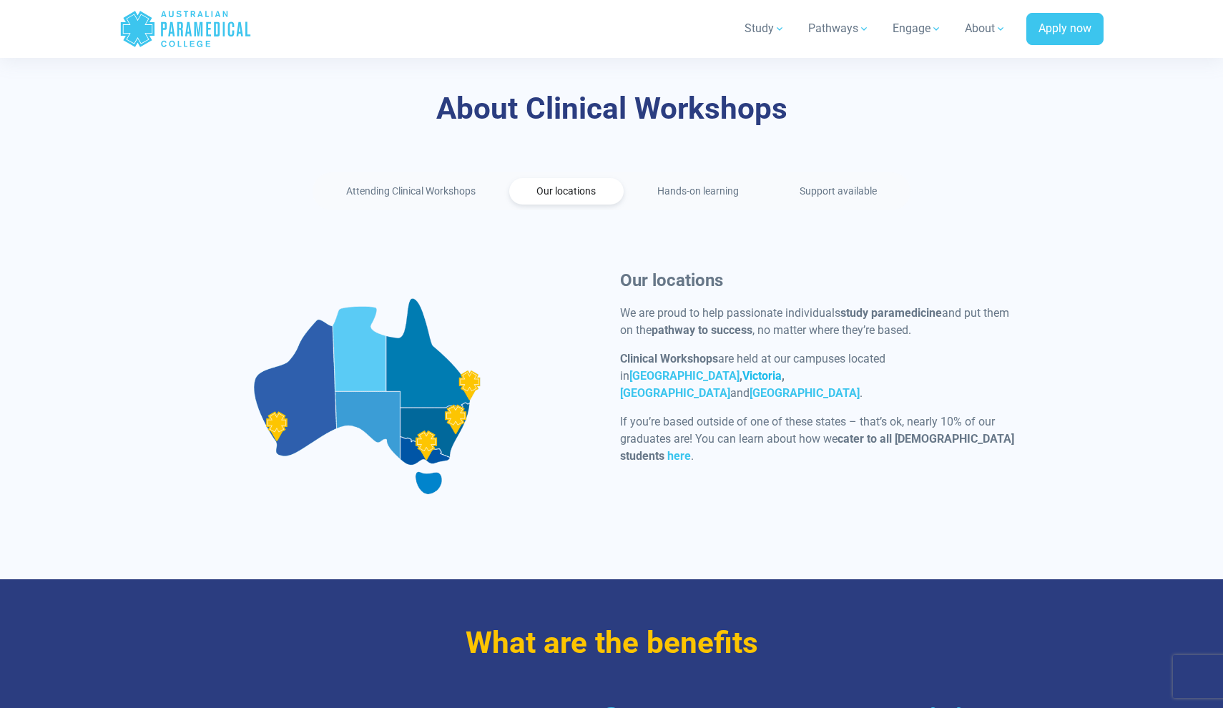  What do you see at coordinates (672, 280) in the screenshot?
I see `strong: Our locations` at bounding box center [672, 280].